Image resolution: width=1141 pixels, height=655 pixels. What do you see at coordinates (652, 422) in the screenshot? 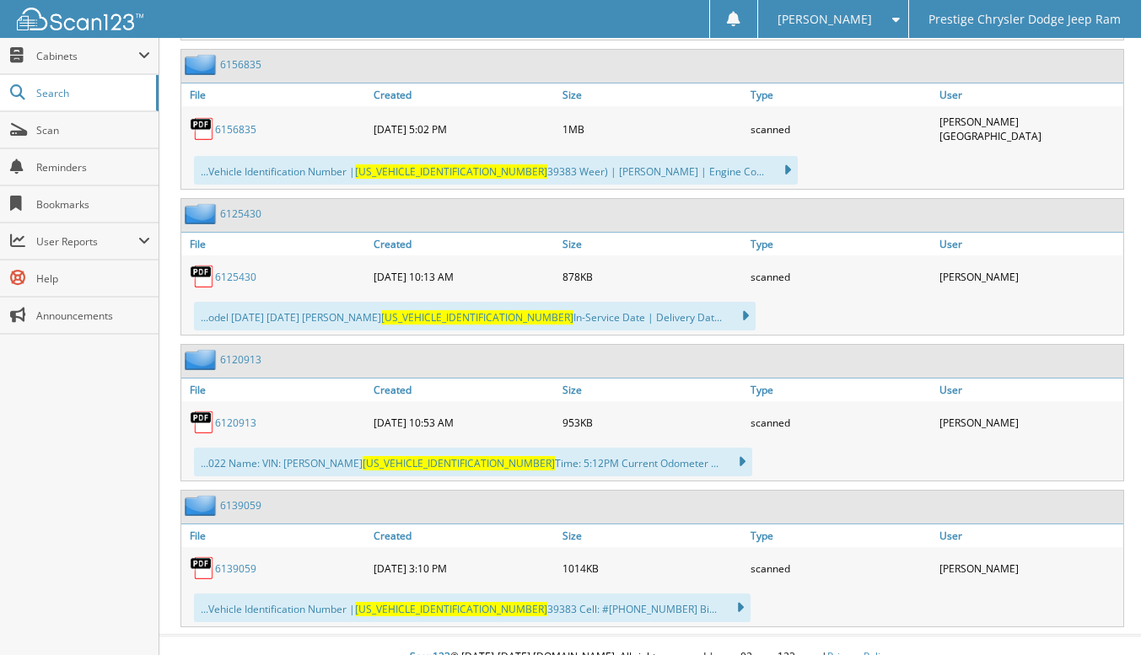
I see `div: 953KB` at bounding box center [652, 422].